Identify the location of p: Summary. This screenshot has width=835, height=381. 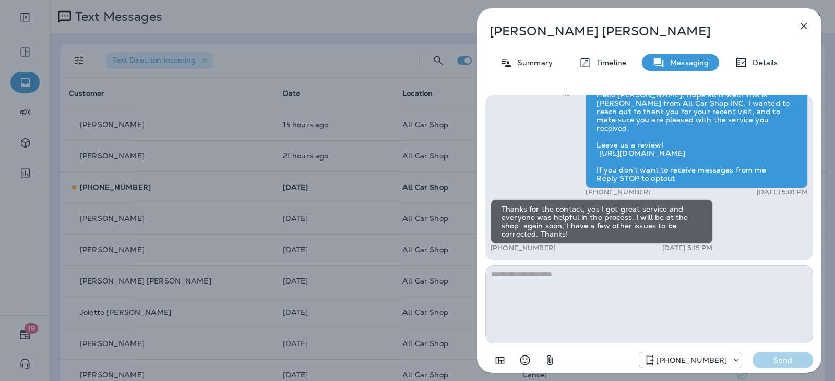
(532, 63).